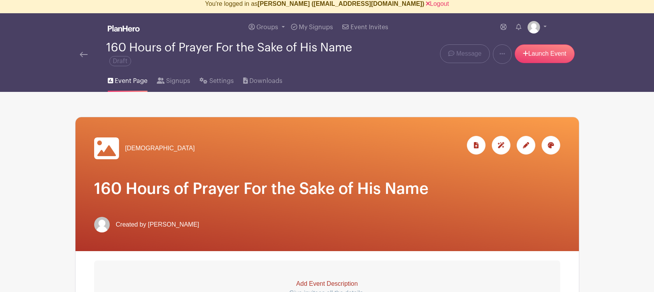  What do you see at coordinates (369, 27) in the screenshot?
I see `span: Event Invites` at bounding box center [369, 27].